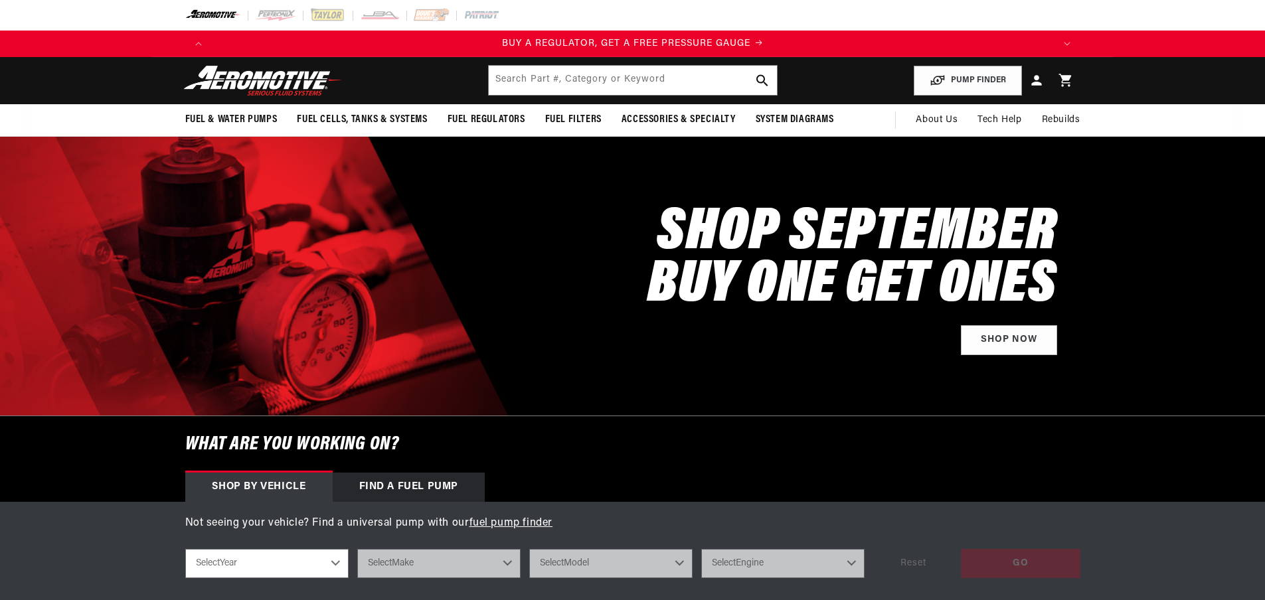 The image size is (1265, 600). Describe the element at coordinates (626, 43) in the screenshot. I see `span: BUY A REGULATOR, GET A FREE PRESSURE GAUGE` at that location.